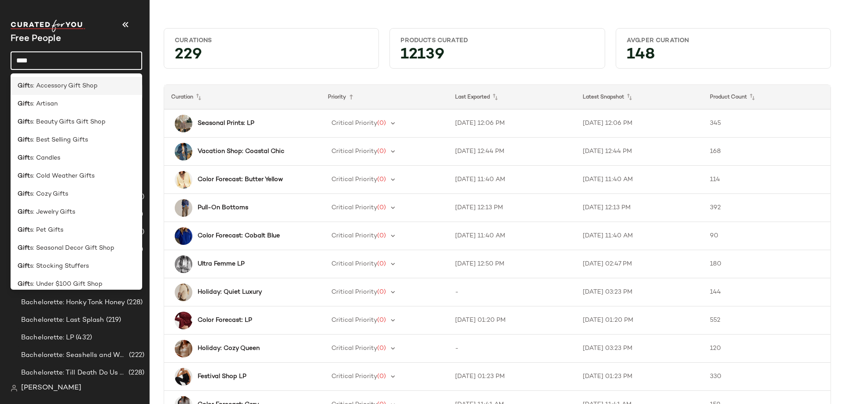  What do you see at coordinates (183, 349) in the screenshot?
I see `img: 101922102_066_d` at bounding box center [183, 349].